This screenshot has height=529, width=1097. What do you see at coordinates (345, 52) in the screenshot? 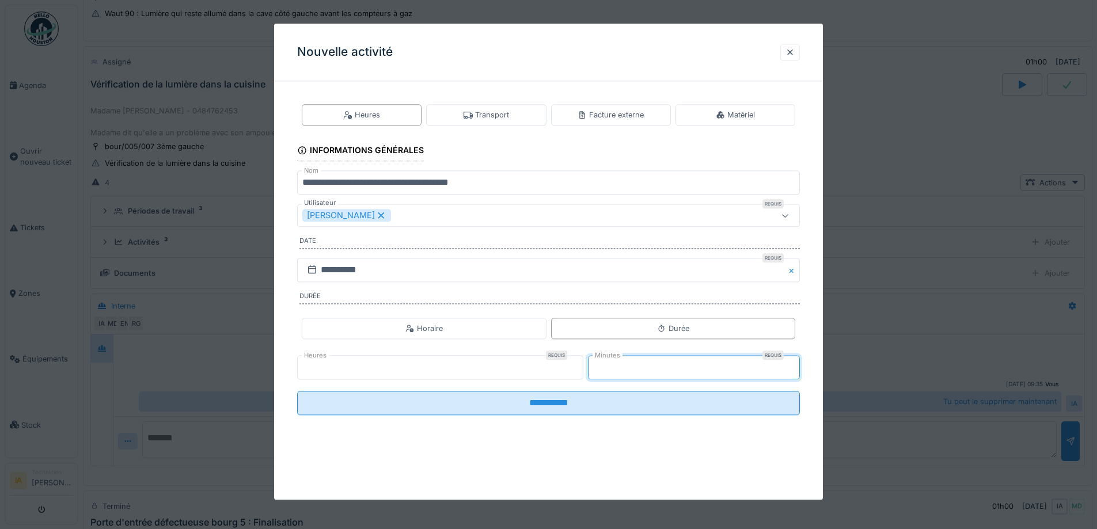
I see `h3: Nouvelle activité` at bounding box center [345, 52].